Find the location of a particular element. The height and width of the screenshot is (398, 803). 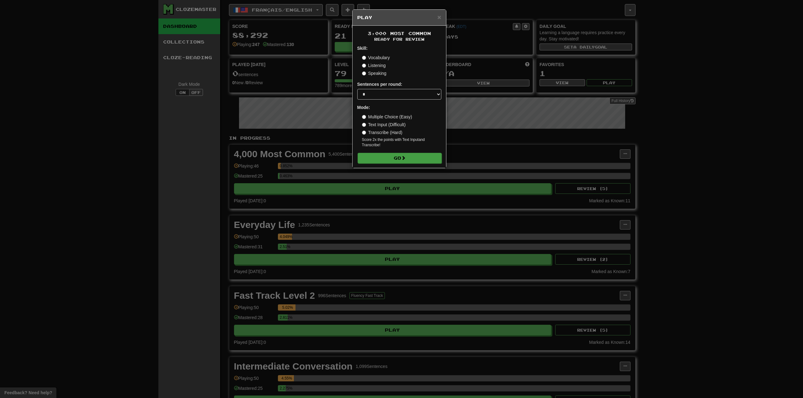

label: Transcribe (Hard) is located at coordinates (382, 133).